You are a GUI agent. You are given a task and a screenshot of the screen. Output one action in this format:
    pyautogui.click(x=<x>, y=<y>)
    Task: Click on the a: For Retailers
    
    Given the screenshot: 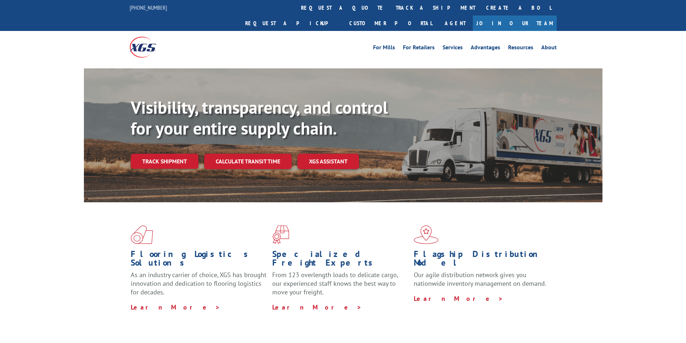 What is the action you would take?
    pyautogui.click(x=419, y=49)
    